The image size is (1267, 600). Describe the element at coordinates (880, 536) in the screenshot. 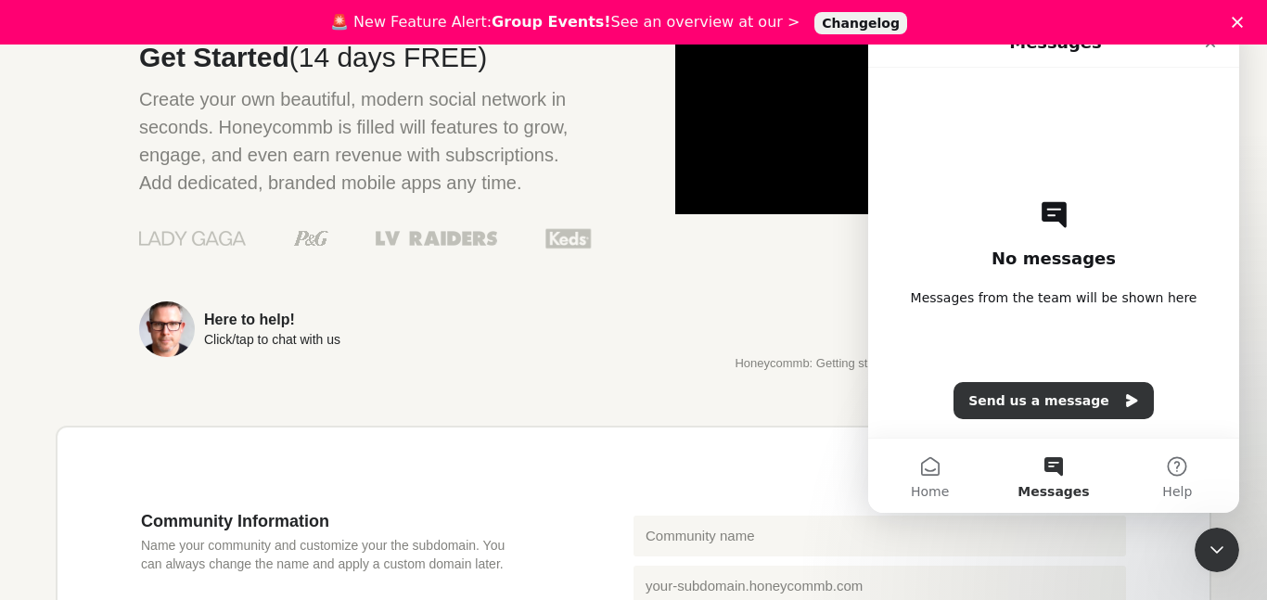

I see `input: Community name` at that location.